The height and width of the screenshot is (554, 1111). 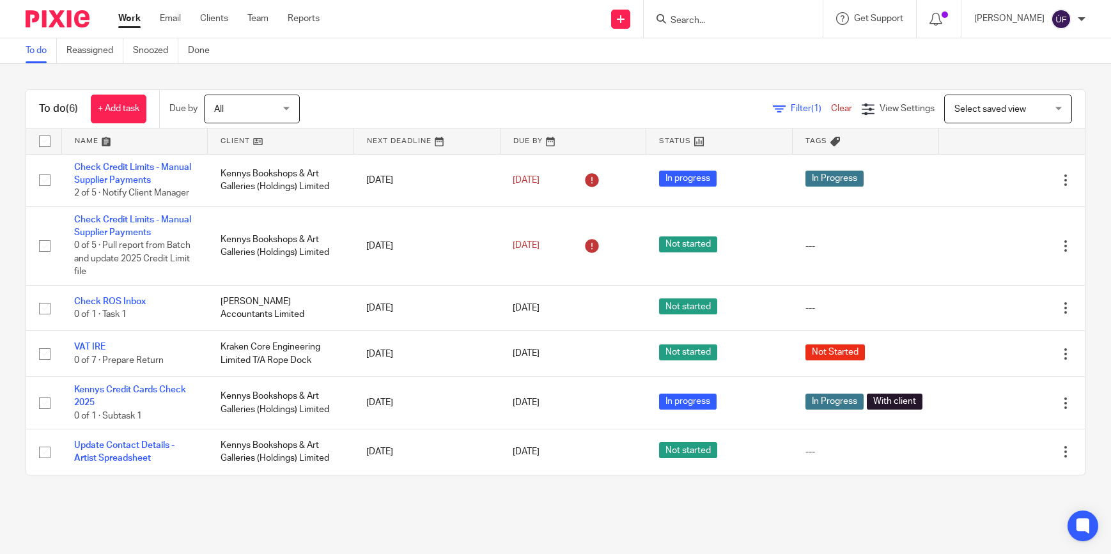 What do you see at coordinates (100, 314) in the screenshot?
I see `span: 0 of 1 · Task 1` at bounding box center [100, 314].